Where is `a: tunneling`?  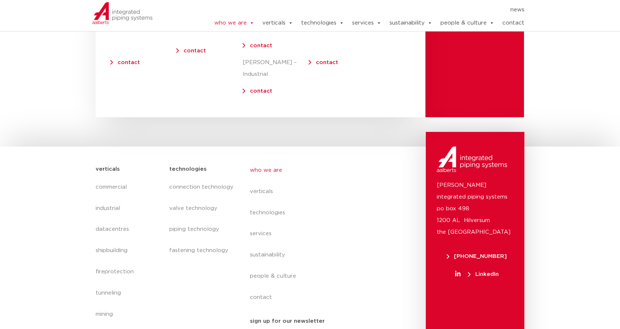 a: tunneling is located at coordinates (129, 293).